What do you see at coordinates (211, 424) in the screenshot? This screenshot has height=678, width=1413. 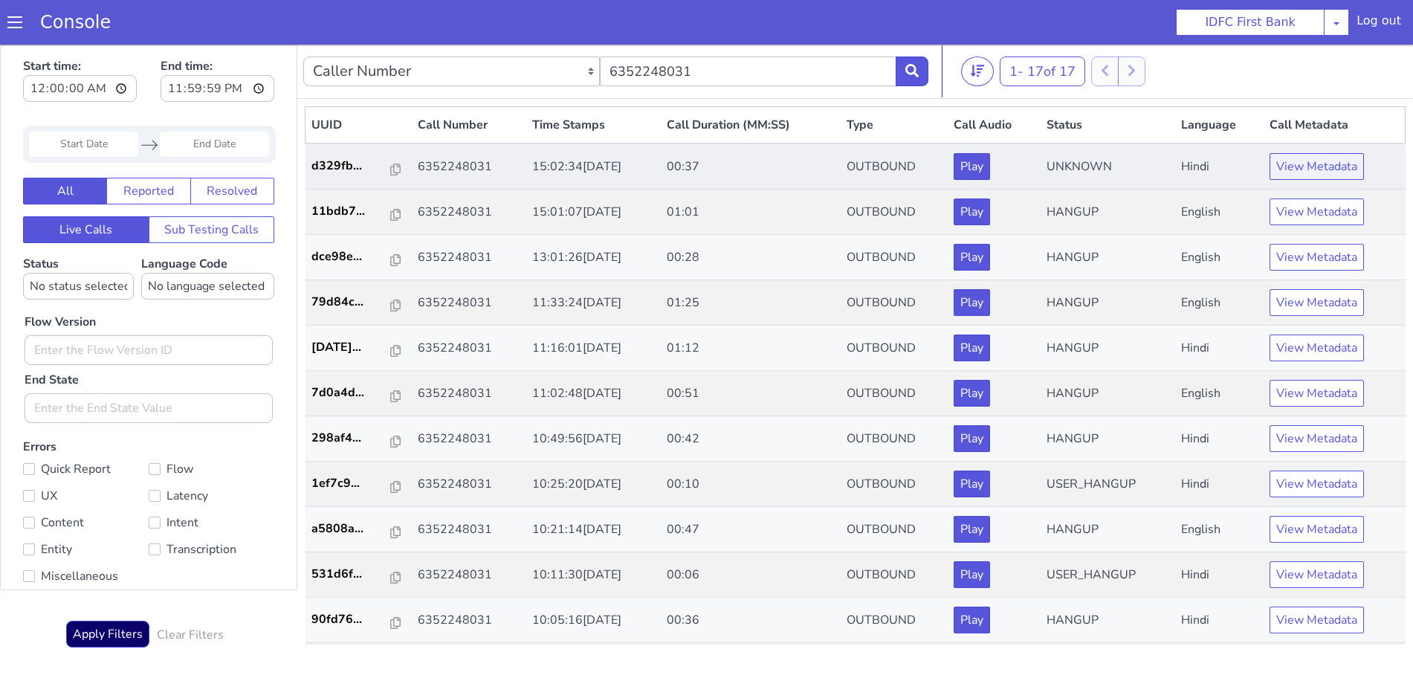 I see `label: Flow` at bounding box center [211, 424].